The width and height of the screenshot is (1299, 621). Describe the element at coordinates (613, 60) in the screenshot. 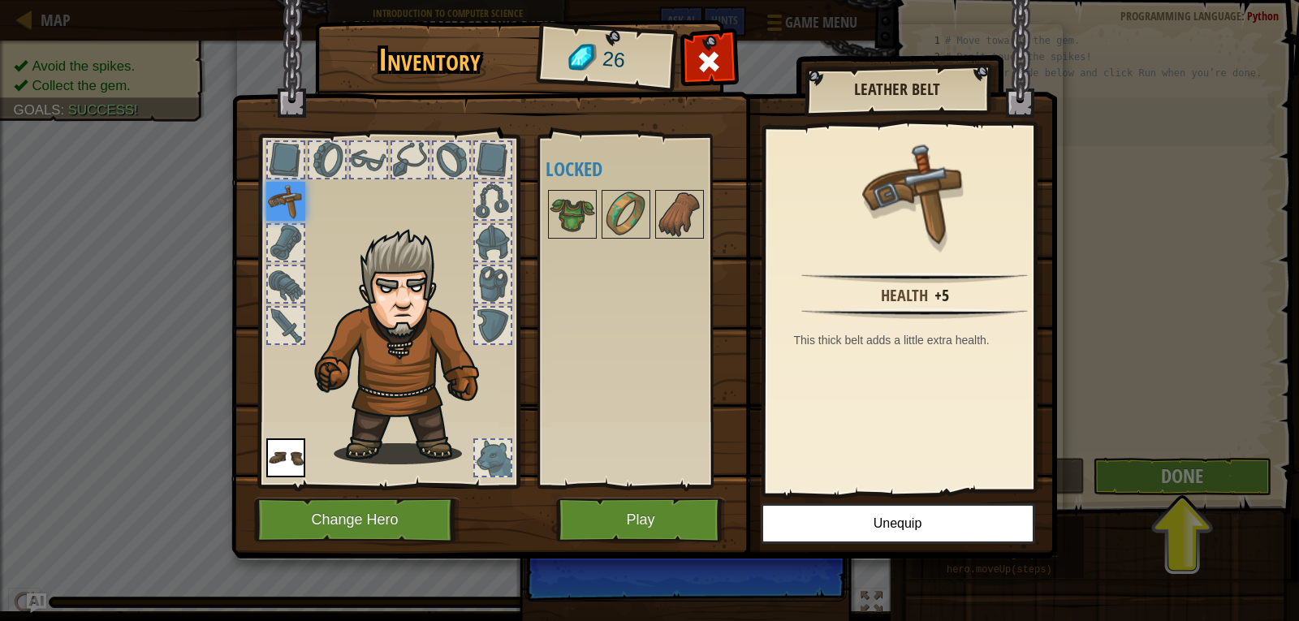

I see `span: 26` at that location.